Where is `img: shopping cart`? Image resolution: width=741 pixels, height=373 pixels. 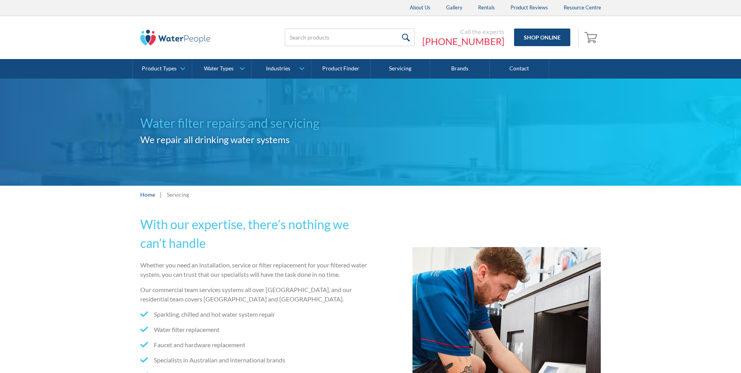
img: shopping cart is located at coordinates (592, 37).